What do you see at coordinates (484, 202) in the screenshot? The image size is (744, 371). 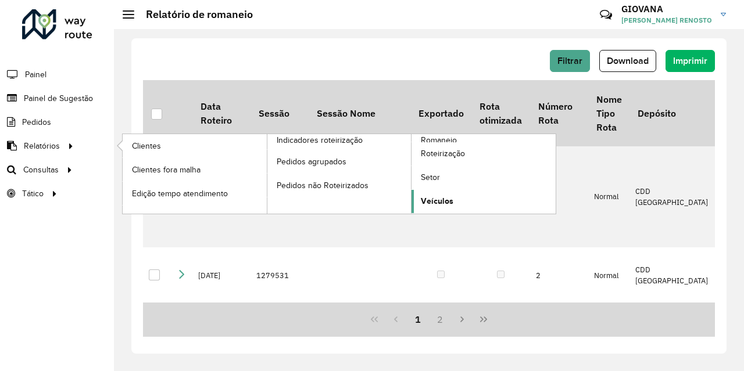 I see `a: Veículos` at bounding box center [484, 202].